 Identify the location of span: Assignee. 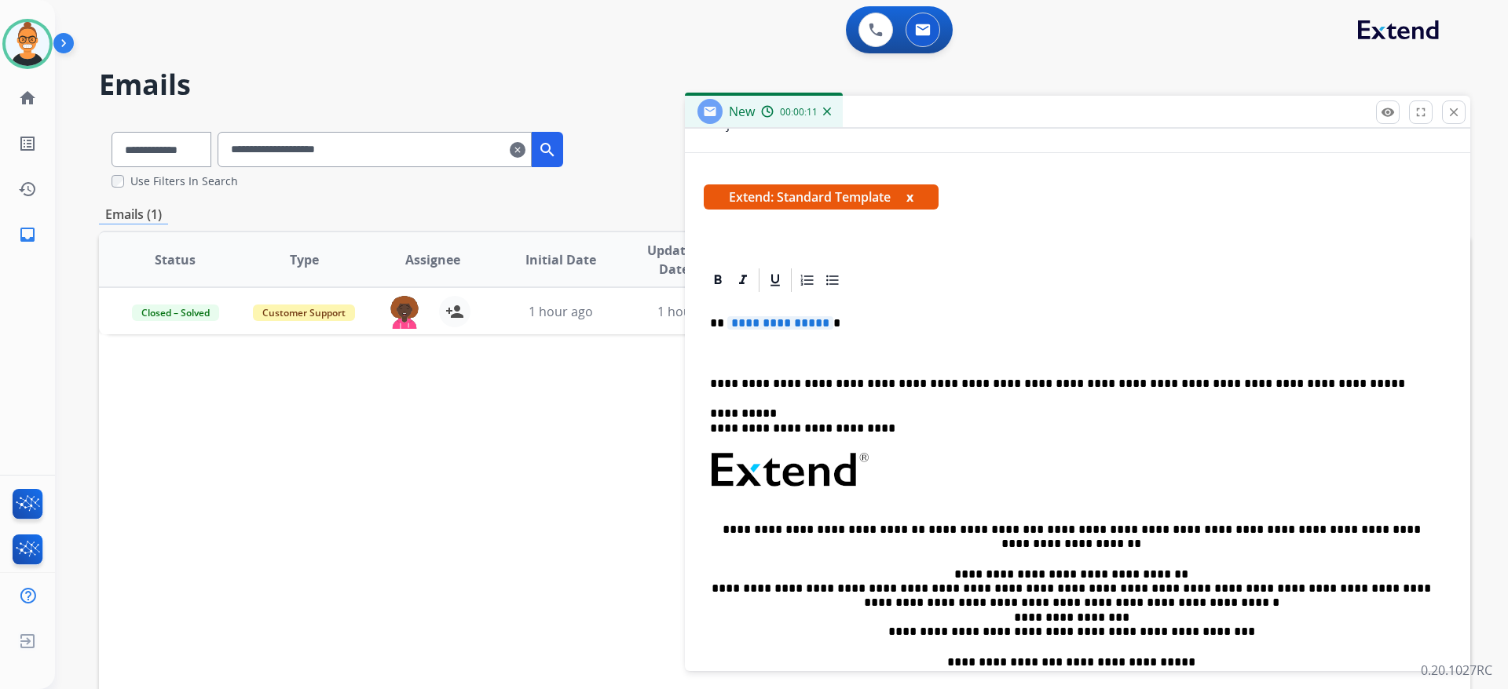
(433, 260).